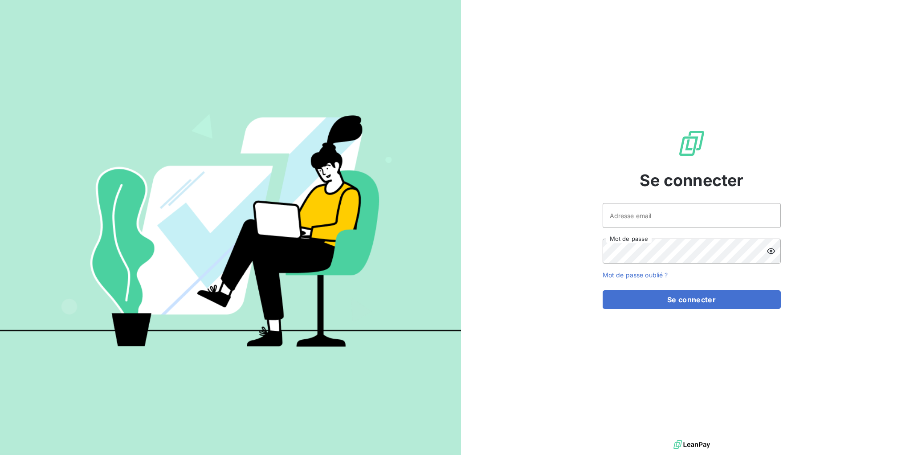 The height and width of the screenshot is (455, 922). I want to click on a: Mot de passe oublié ?, so click(635, 275).